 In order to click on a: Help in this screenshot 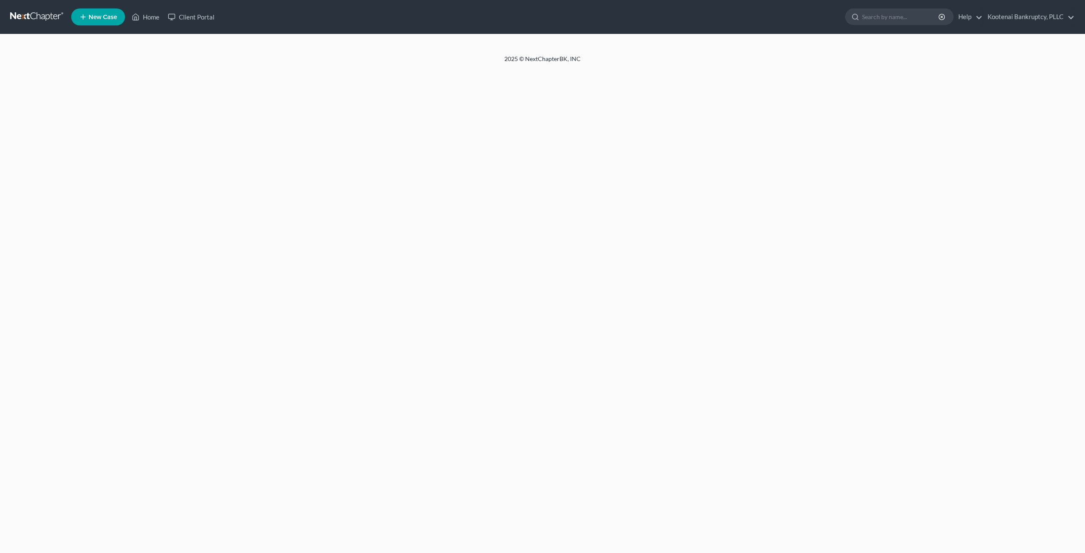, I will do `click(968, 17)`.